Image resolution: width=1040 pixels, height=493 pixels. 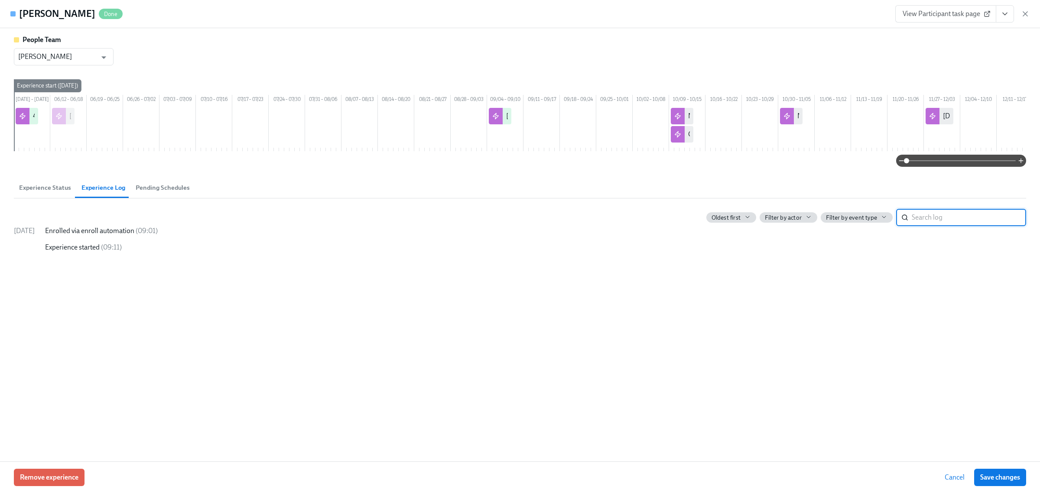 What do you see at coordinates (788, 218) in the screenshot?
I see `button: Filter by actor` at bounding box center [788, 218].